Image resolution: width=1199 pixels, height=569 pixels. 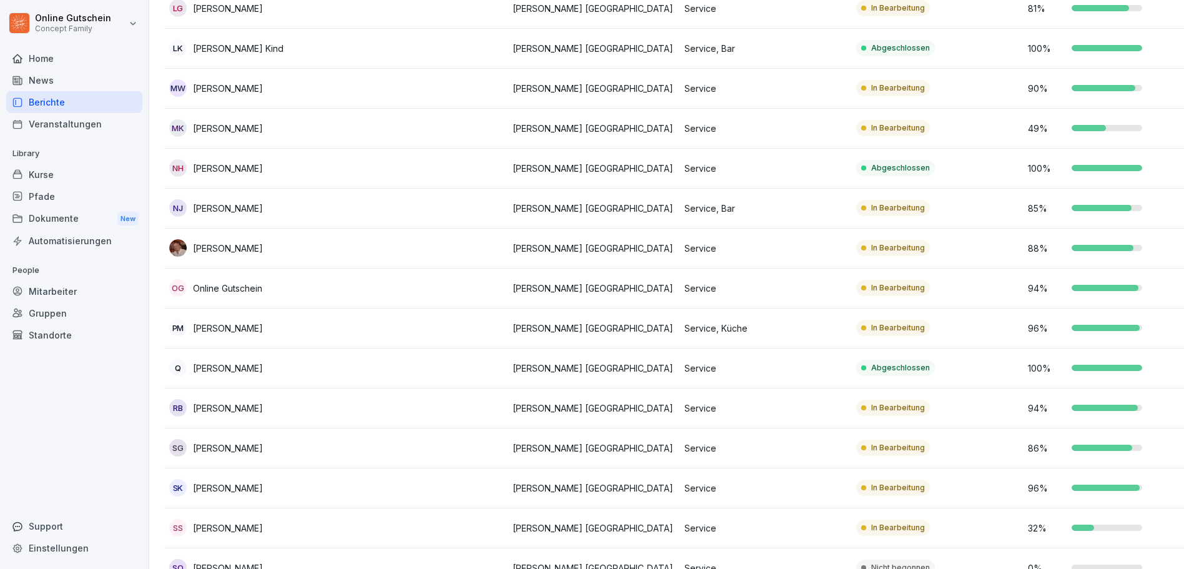 What do you see at coordinates (178, 208) in the screenshot?
I see `div: NJ` at bounding box center [178, 208].